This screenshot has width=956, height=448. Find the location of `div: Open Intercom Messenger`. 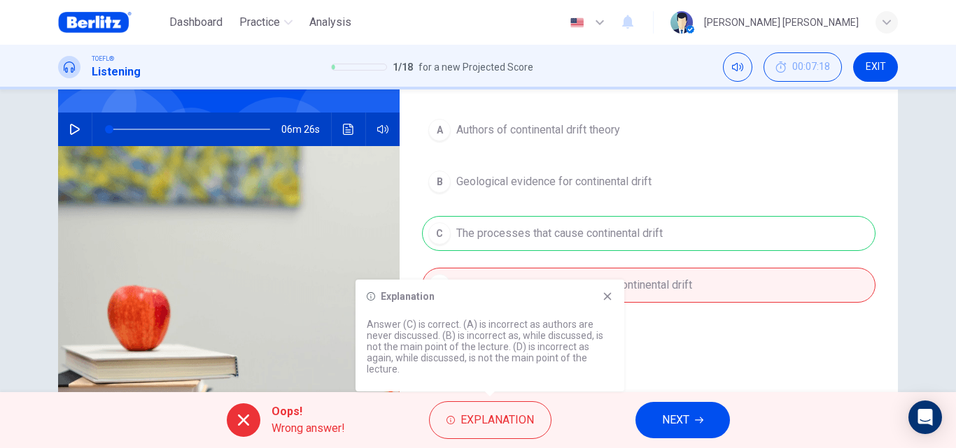

div: Open Intercom Messenger is located at coordinates (925, 418).